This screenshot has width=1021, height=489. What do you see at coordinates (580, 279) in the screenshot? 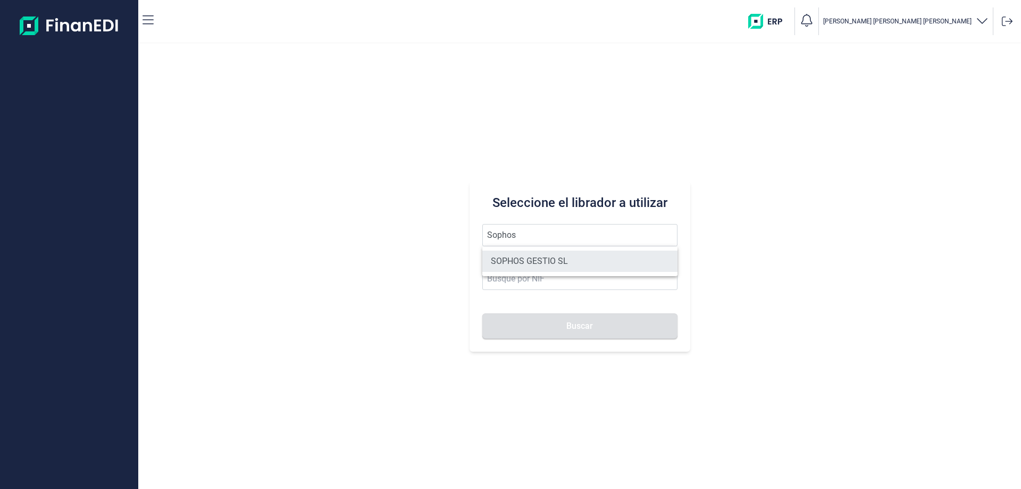
I see `input: Busque por NIF` at bounding box center [580, 279].